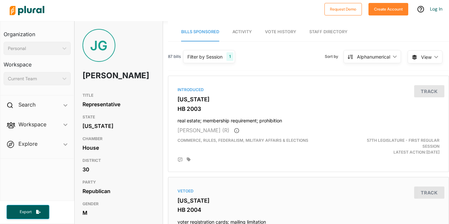 The width and height of the screenshot is (449, 224). What do you see at coordinates (308, 90) in the screenshot?
I see `div: Introduced` at bounding box center [308, 90].